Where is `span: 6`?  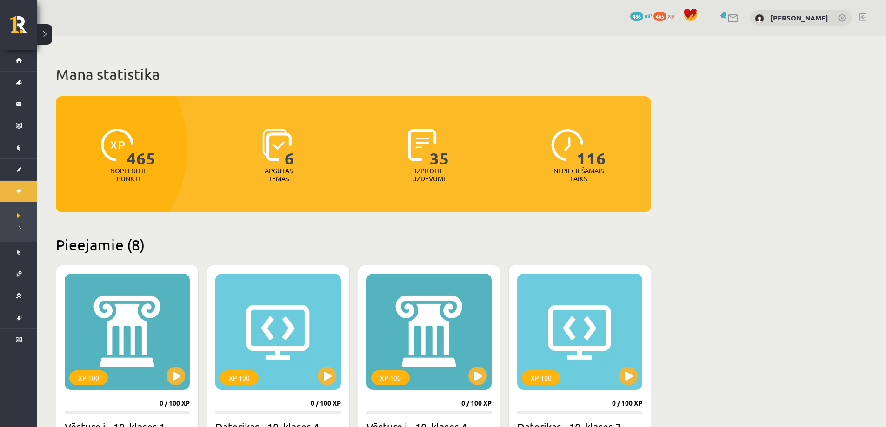
span: 6 is located at coordinates (289, 148).